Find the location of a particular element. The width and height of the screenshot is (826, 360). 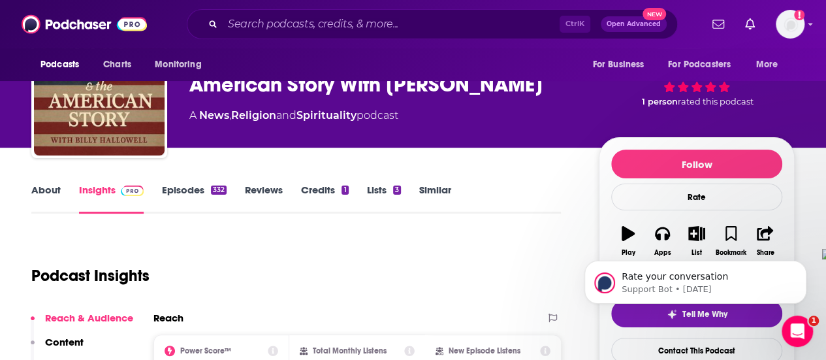

img: Profile image for Support Bot is located at coordinates (40, 50).